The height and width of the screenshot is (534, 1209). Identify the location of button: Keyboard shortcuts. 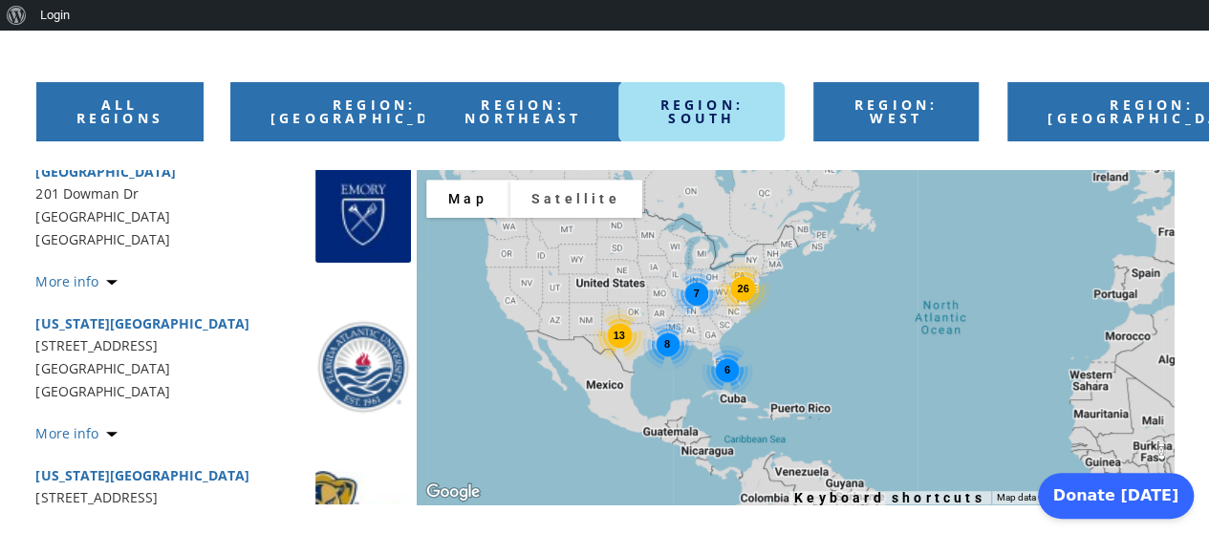
(890, 498).